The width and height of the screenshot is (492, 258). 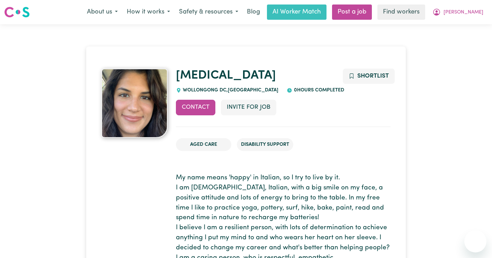 I want to click on li: Disability Support, so click(x=265, y=145).